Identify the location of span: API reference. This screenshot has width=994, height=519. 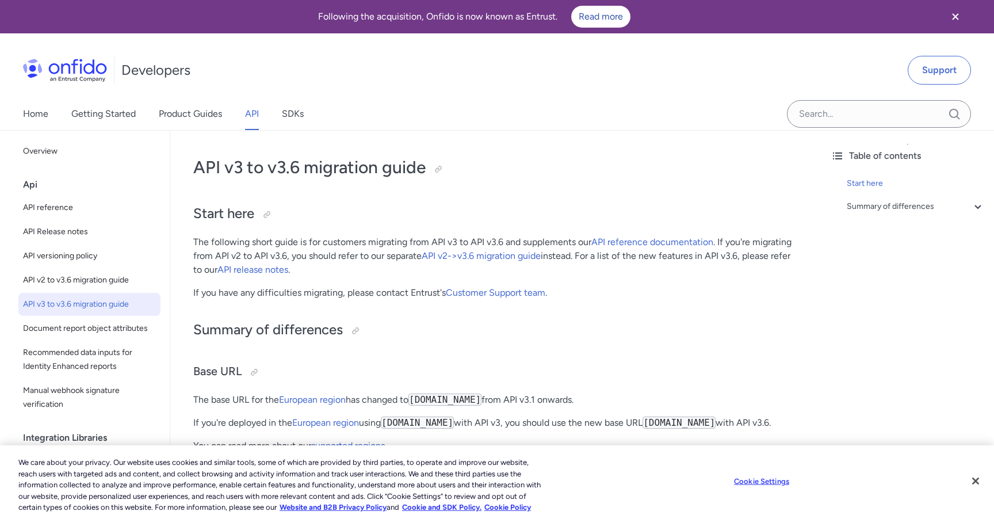
(89, 208).